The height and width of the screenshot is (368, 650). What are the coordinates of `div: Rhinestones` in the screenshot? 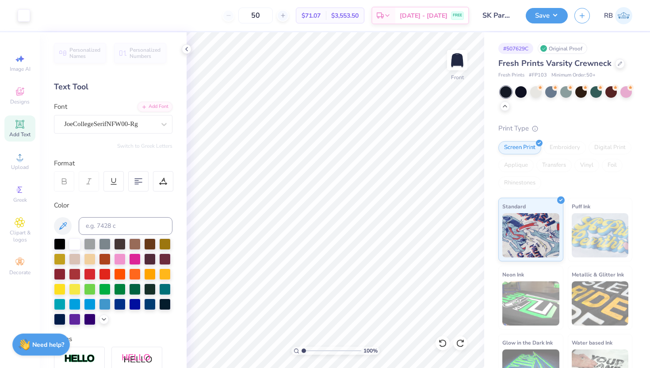 It's located at (519, 183).